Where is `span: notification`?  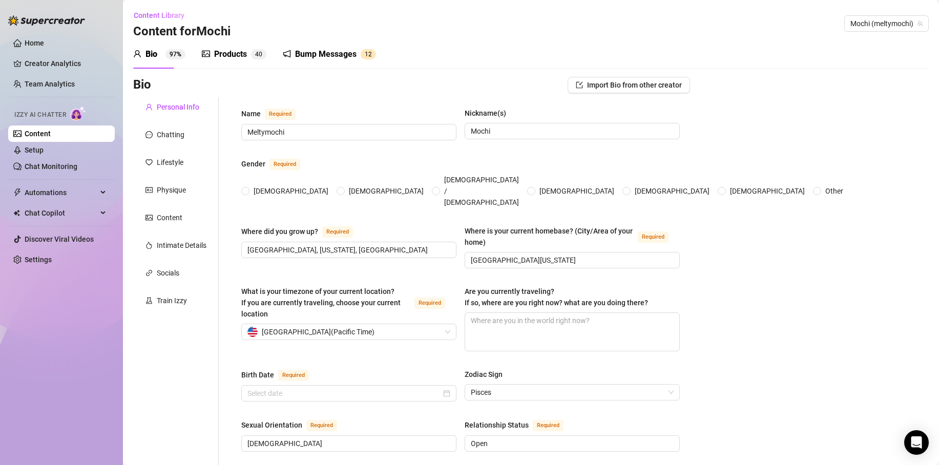
span: notification is located at coordinates (287, 54).